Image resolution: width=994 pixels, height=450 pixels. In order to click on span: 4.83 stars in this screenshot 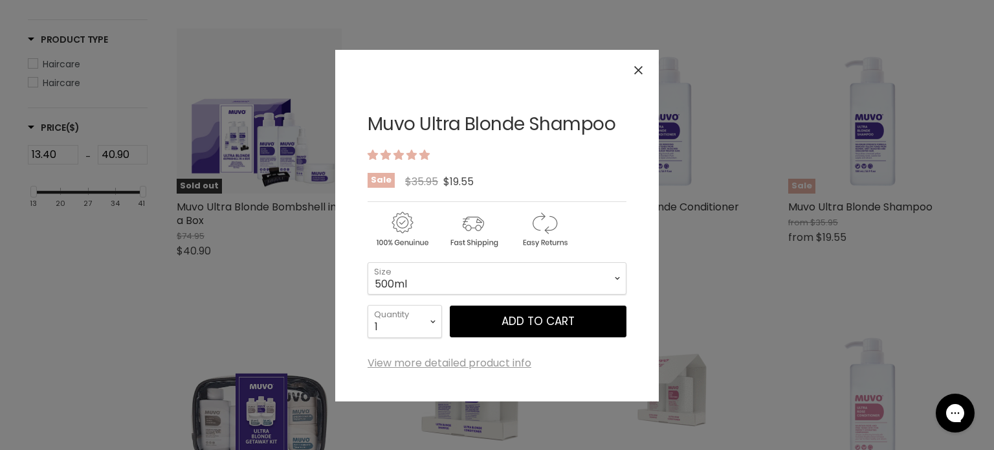, I will do `click(400, 155)`.